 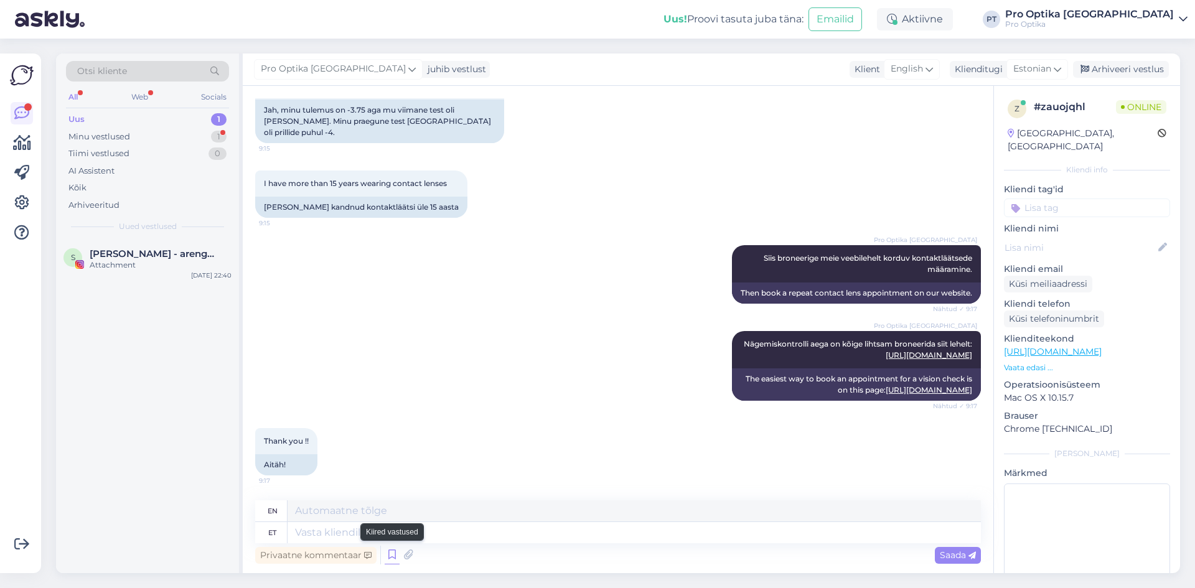 What do you see at coordinates (1087, 398) in the screenshot?
I see `p: Mac OS X 10.15.7` at bounding box center [1087, 398].